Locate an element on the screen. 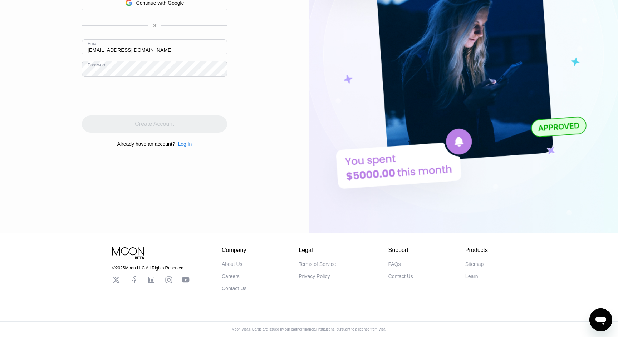 This screenshot has width=618, height=337. div: Privacy Policy is located at coordinates (314, 277).